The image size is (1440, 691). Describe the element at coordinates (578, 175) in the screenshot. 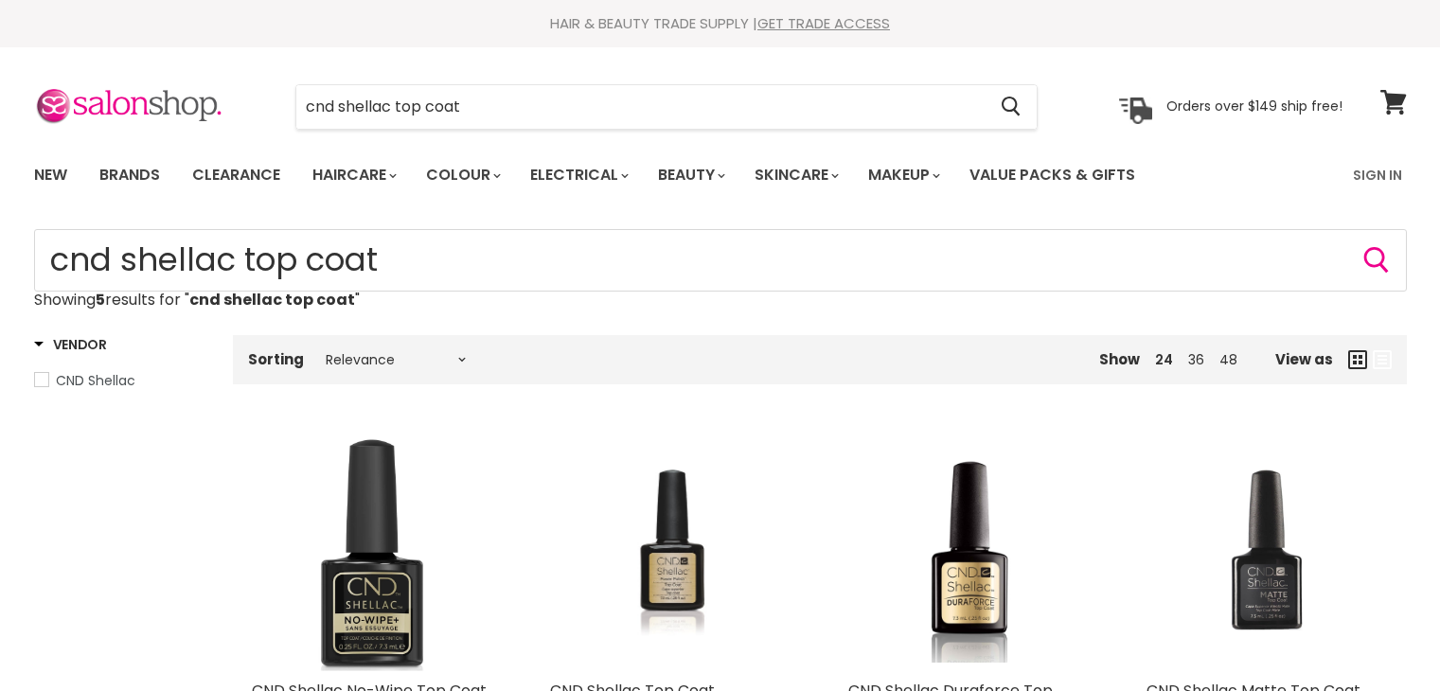

I see `a: Electrical` at that location.